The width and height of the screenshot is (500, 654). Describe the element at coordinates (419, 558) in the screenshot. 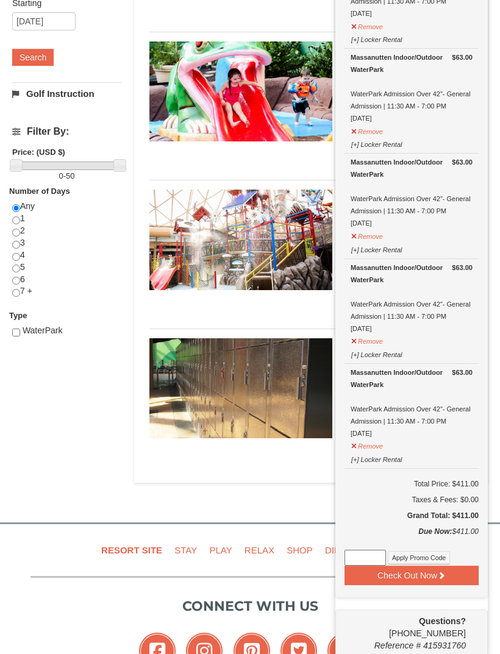

I see `button: Apply Promo Code` at that location.